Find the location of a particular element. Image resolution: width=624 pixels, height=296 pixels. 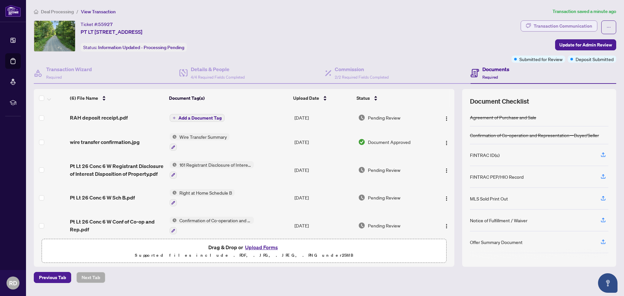

span: Confirmation of Co-operation and Representation—Buyer/Seller is located at coordinates (215, 220).